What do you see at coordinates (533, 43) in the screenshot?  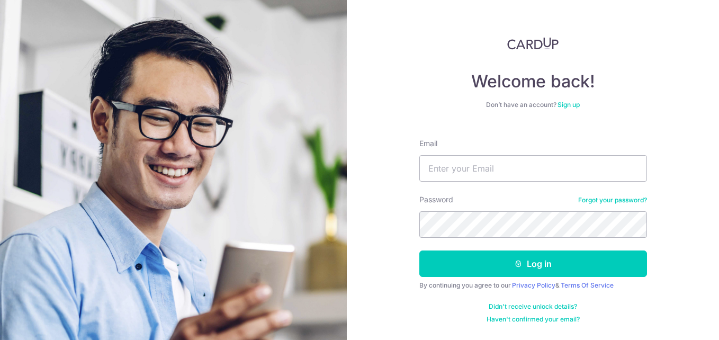 I see `img: CardUp Logo` at bounding box center [533, 43].